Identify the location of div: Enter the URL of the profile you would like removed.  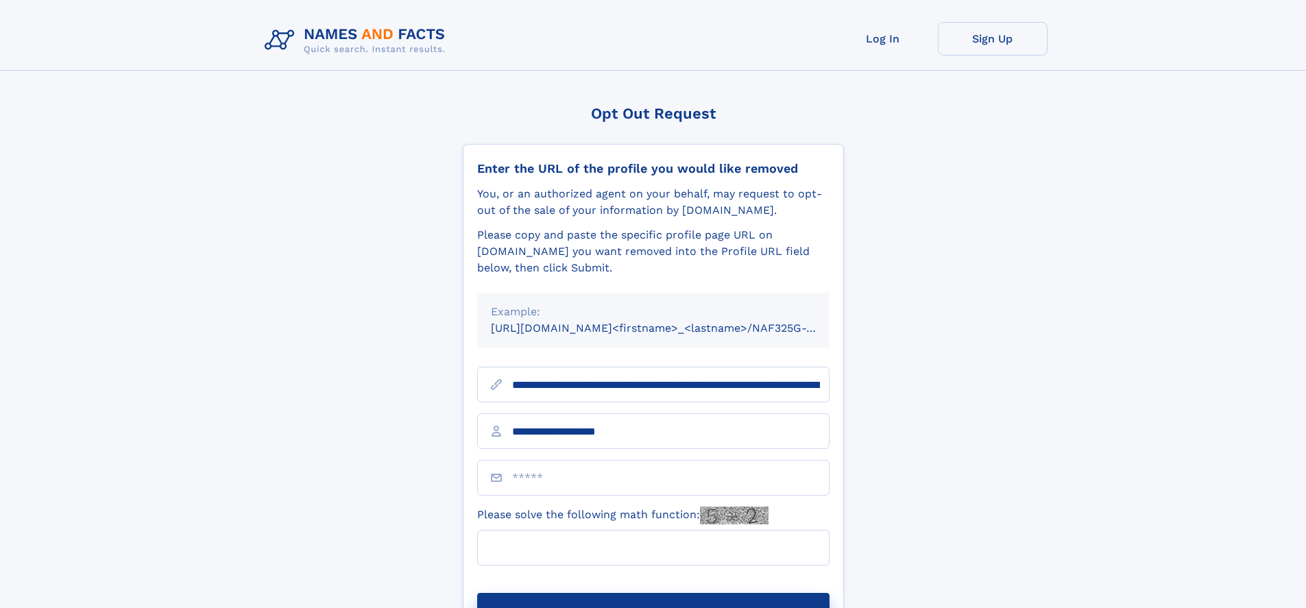
(653, 169).